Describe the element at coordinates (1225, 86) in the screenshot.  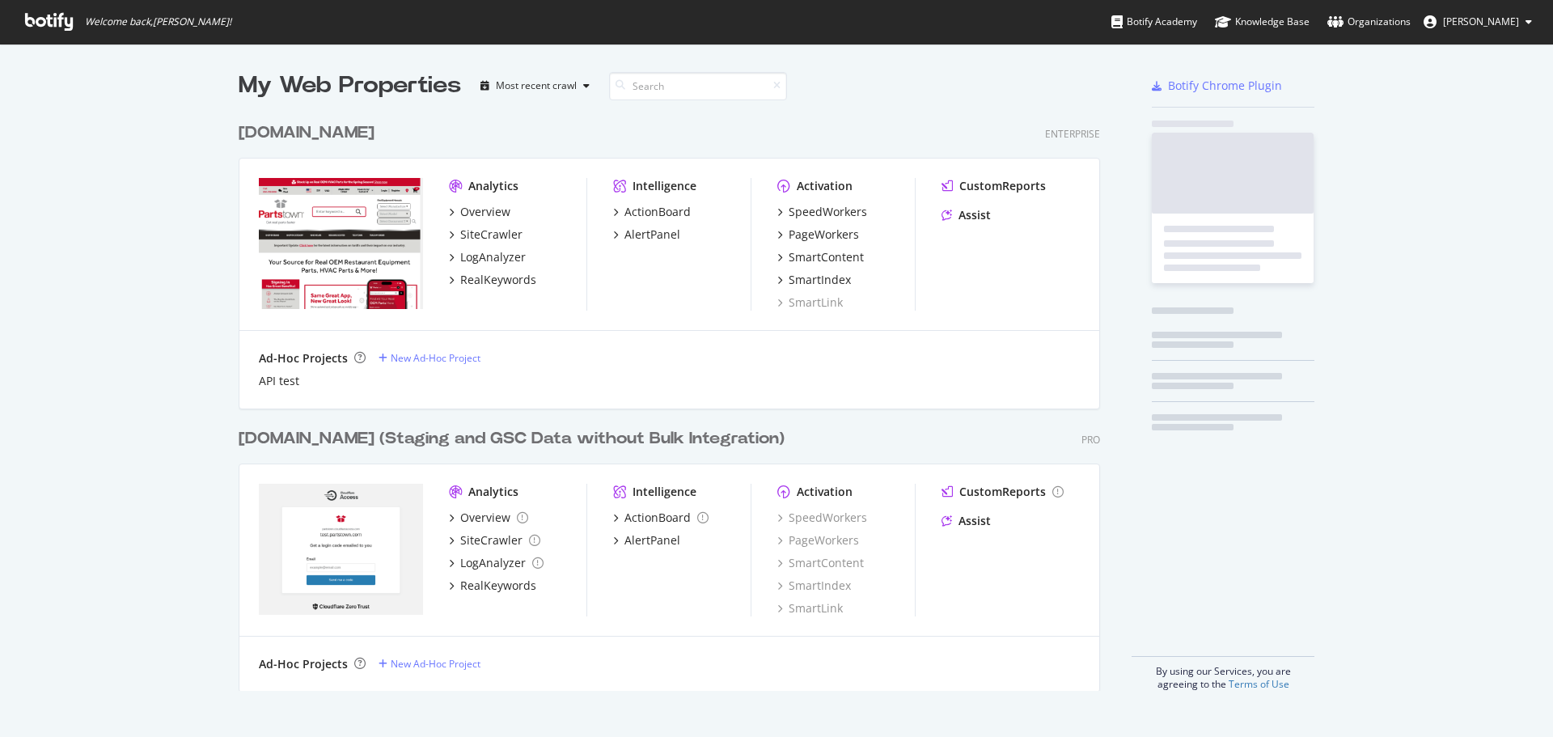
I see `div: Botify Chrome Plugin` at that location.